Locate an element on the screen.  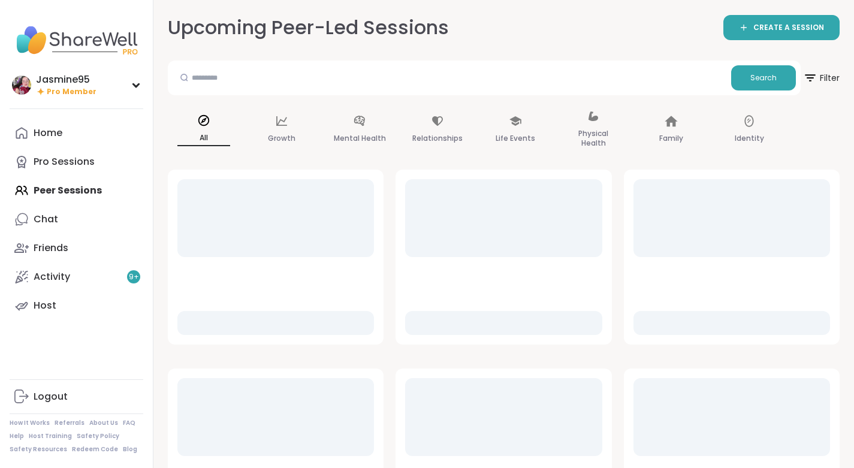
div: Pro Sessions is located at coordinates (64, 162).